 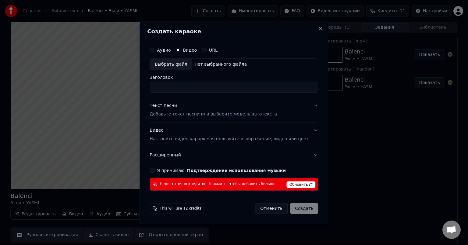 I want to click on label: Видео, so click(x=190, y=50).